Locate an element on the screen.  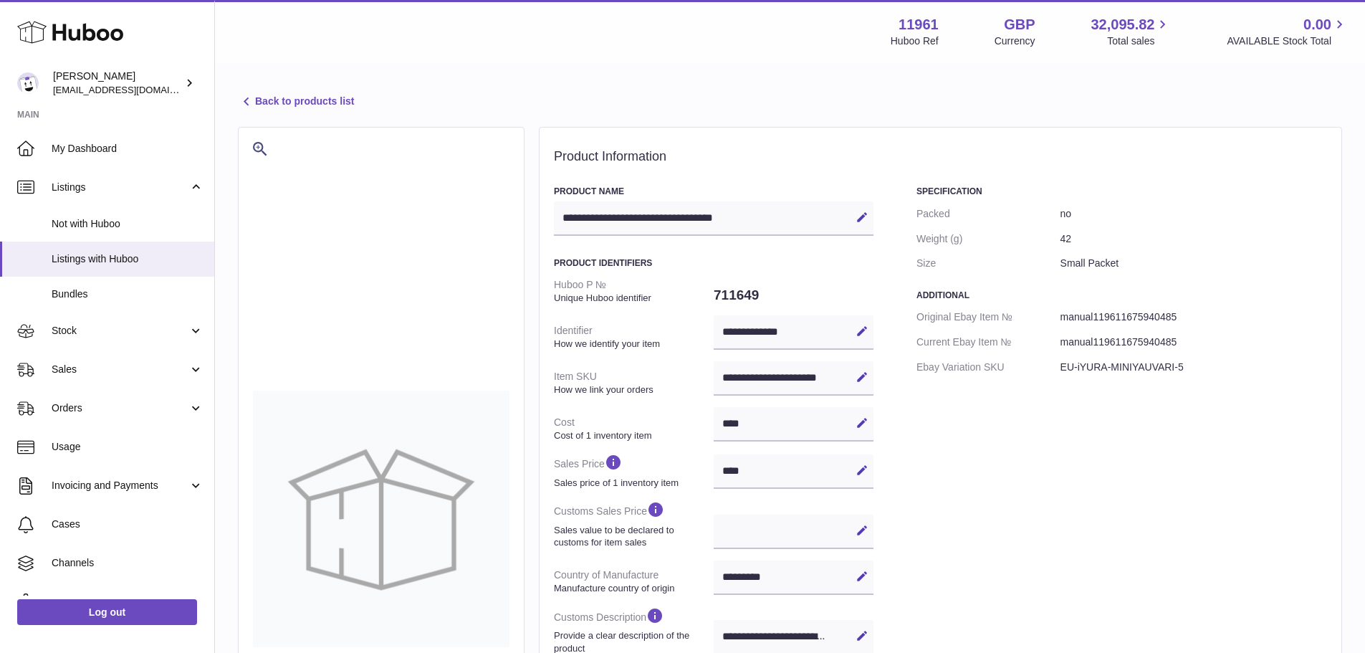
dt: Original Ebay Item № is located at coordinates (988, 317).